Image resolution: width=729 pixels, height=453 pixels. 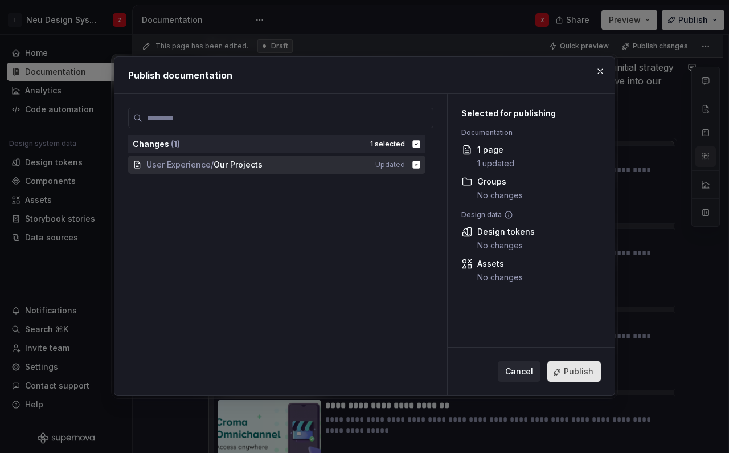 I want to click on button: Publish, so click(x=574, y=372).